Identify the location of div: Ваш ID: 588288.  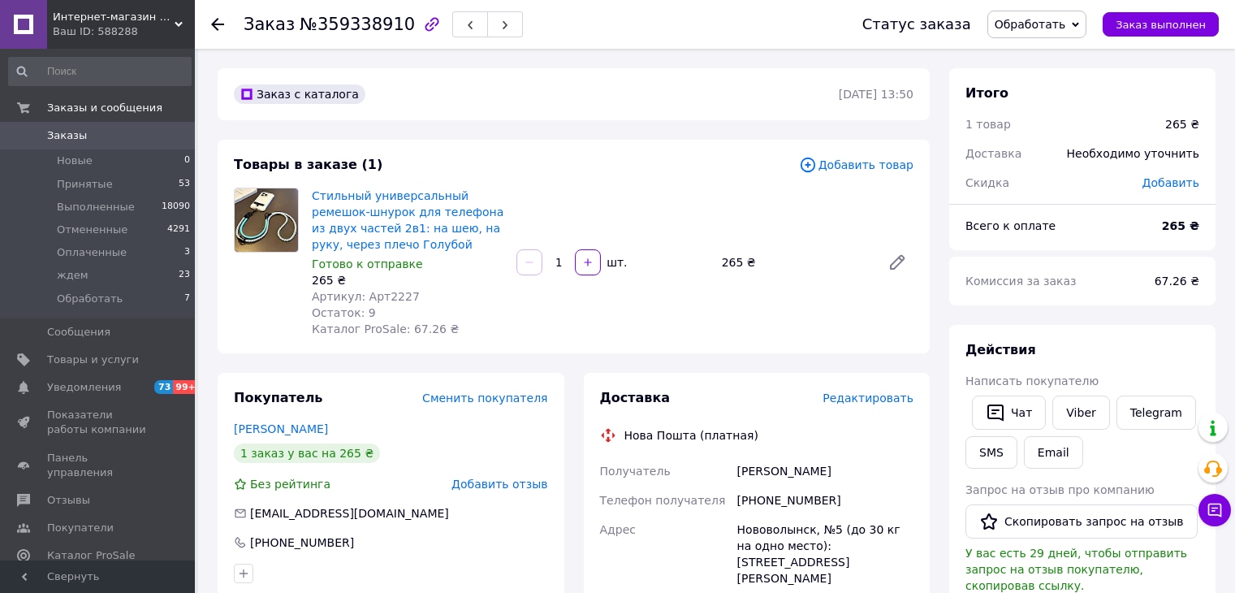
(123, 32).